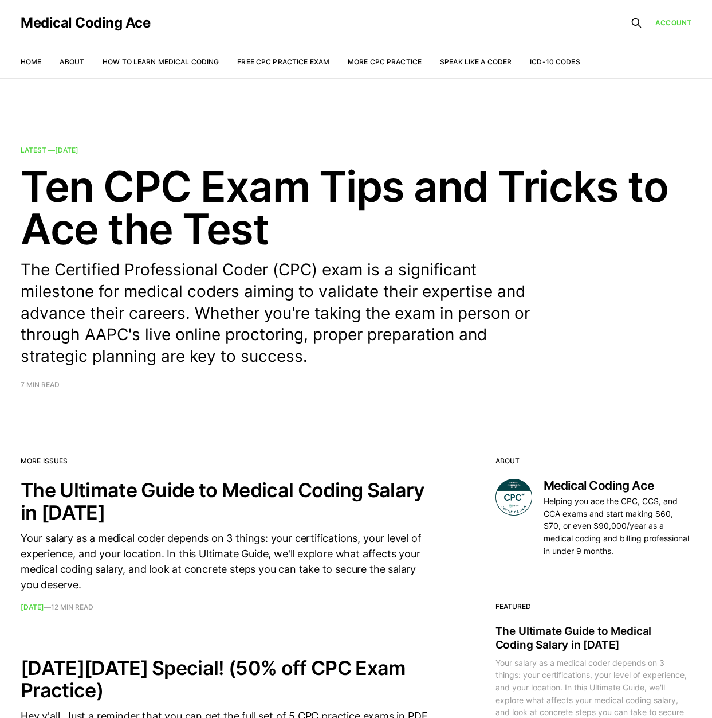  Describe the element at coordinates (40, 385) in the screenshot. I see `span: 7 min read` at that location.